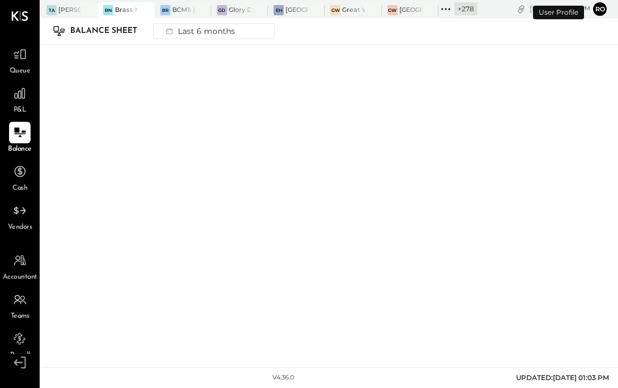 The width and height of the screenshot is (618, 388). I want to click on a: P&L, so click(20, 99).